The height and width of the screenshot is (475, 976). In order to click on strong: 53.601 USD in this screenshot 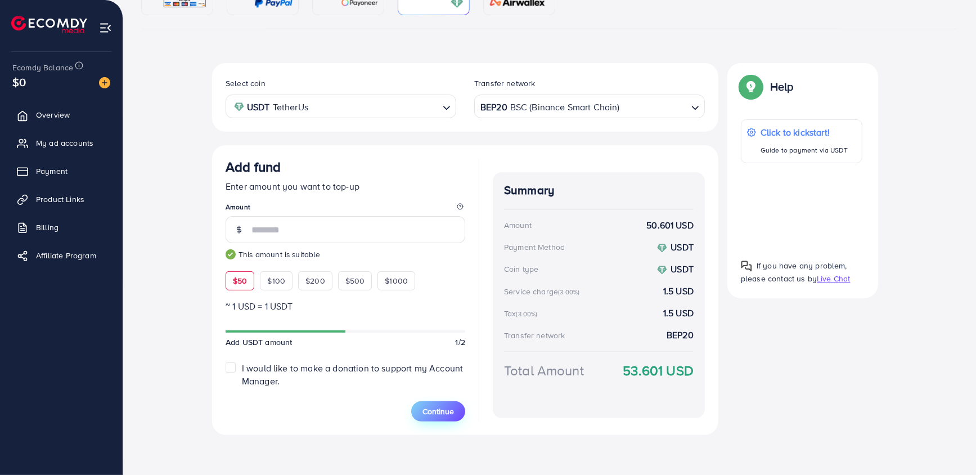, I will do `click(658, 370)`.